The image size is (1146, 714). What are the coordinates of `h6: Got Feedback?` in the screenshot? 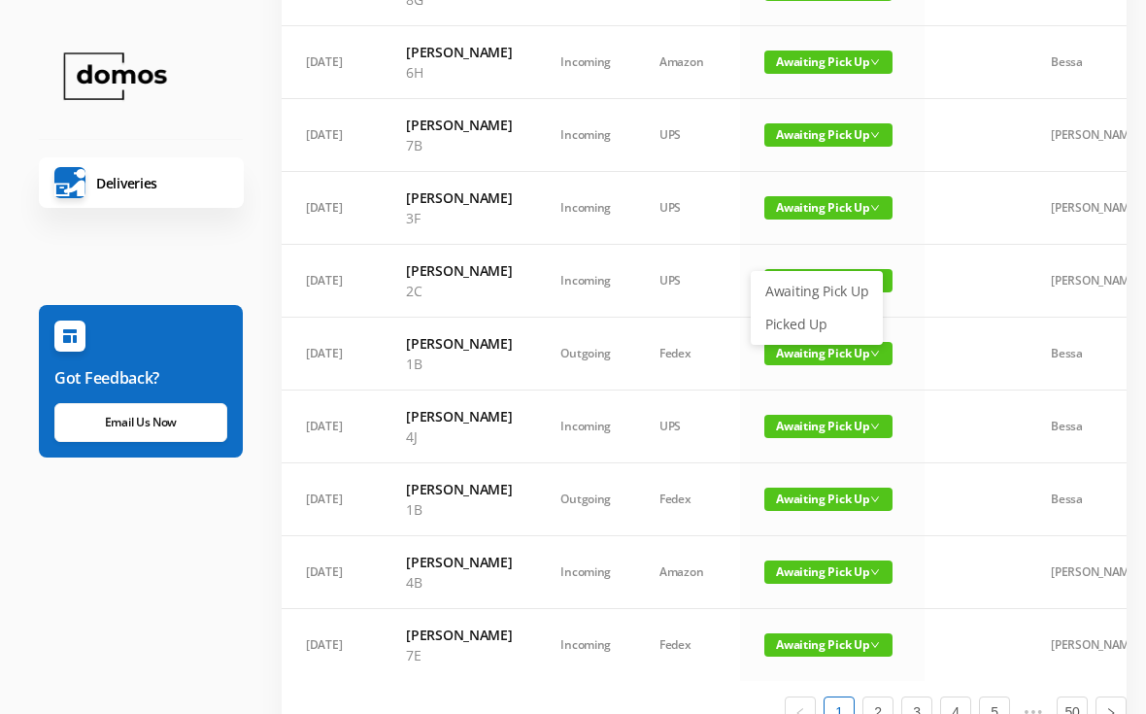 It's located at (141, 378).